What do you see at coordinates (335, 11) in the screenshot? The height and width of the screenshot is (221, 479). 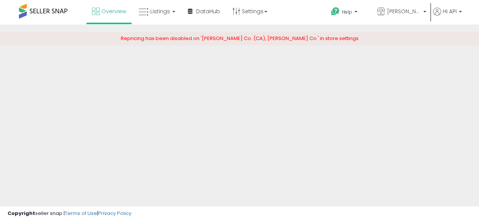 I see `i: Get Help` at bounding box center [335, 11].